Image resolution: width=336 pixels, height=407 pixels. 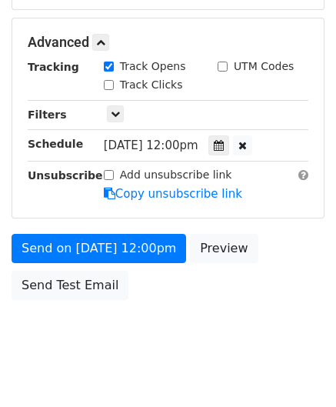 What do you see at coordinates (224, 248) in the screenshot?
I see `a: Preview` at bounding box center [224, 248].